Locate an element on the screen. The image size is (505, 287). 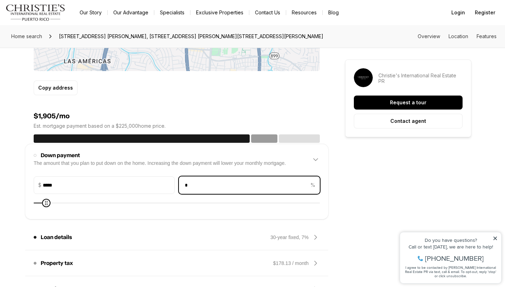
p: Down payment is located at coordinates (60, 156).